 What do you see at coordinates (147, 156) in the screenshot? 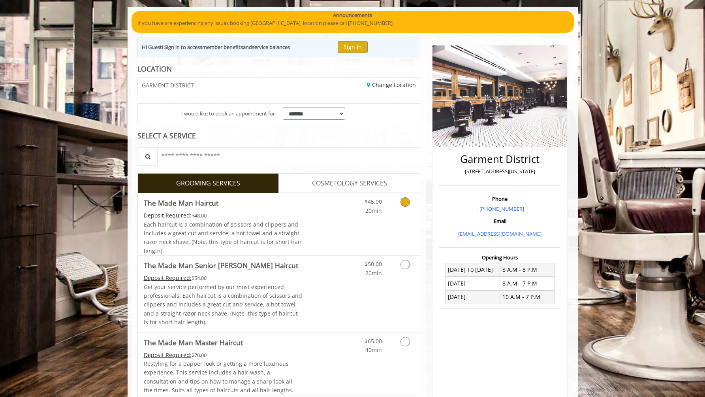
I see `button: Service Search` at bounding box center [147, 156].